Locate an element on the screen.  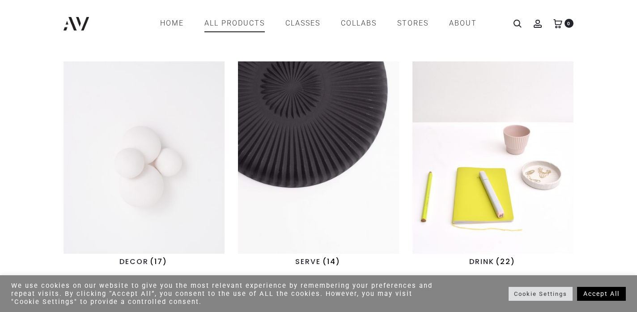
a: Accept All is located at coordinates (602, 293).